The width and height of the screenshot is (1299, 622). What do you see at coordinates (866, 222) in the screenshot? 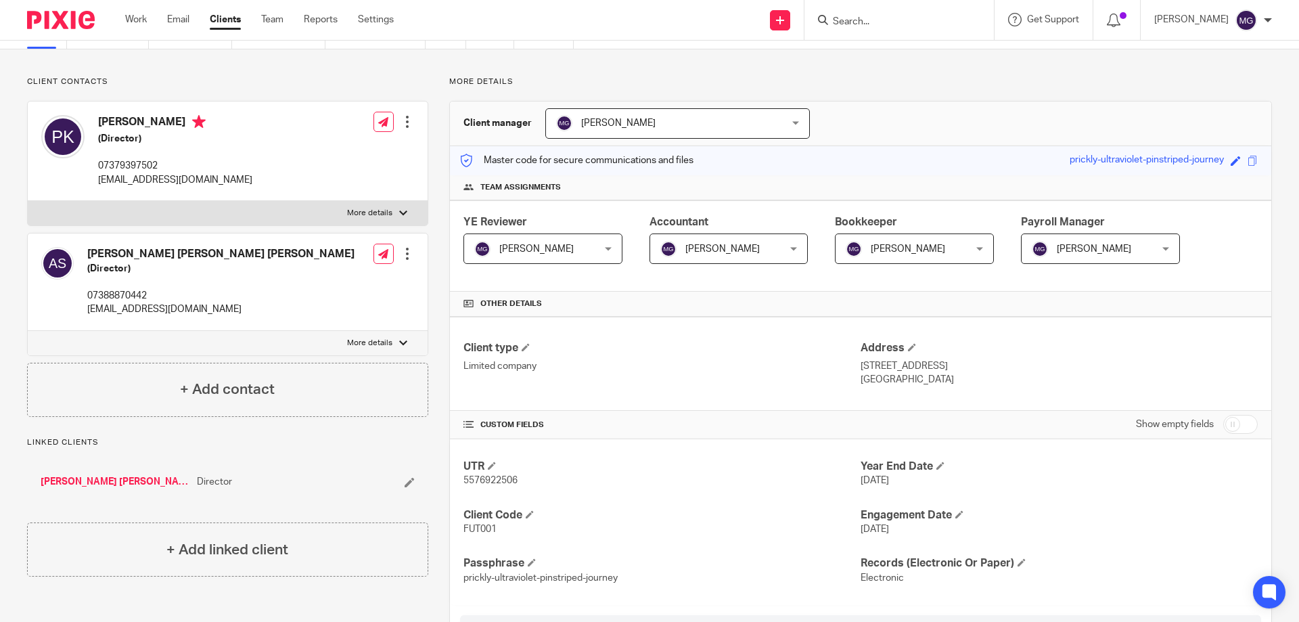
I see `span: Bookkeeper` at bounding box center [866, 222].